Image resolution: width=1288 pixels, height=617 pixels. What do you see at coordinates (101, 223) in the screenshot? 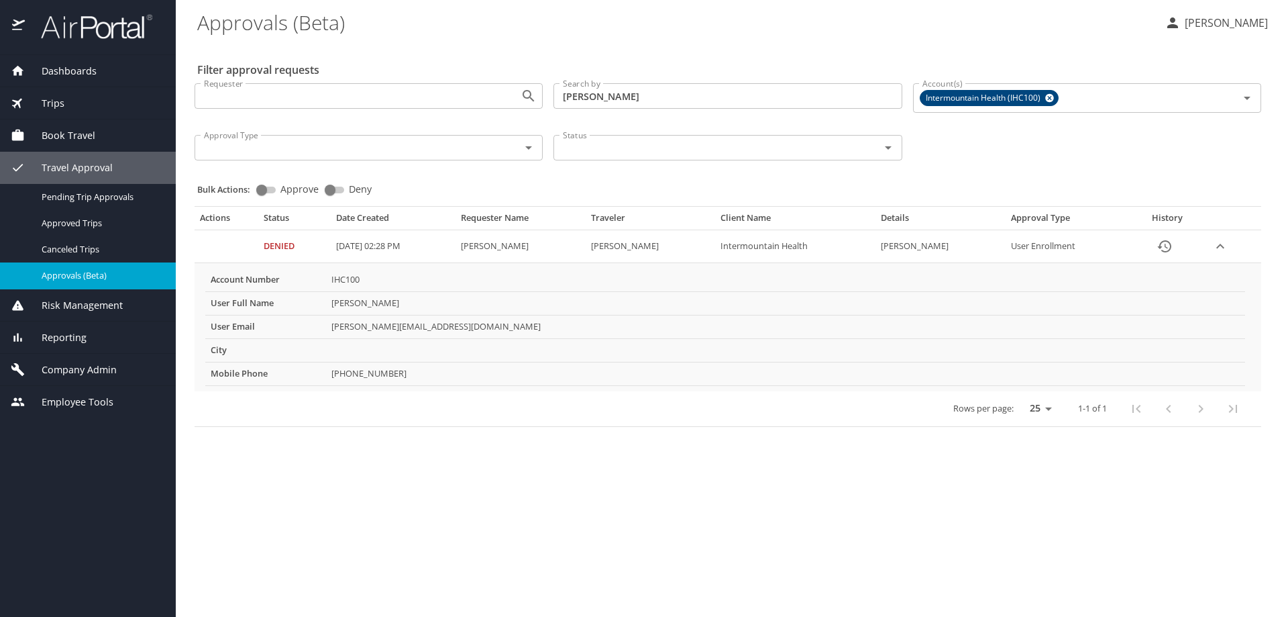
I see `span: Approved Trips` at bounding box center [101, 223].